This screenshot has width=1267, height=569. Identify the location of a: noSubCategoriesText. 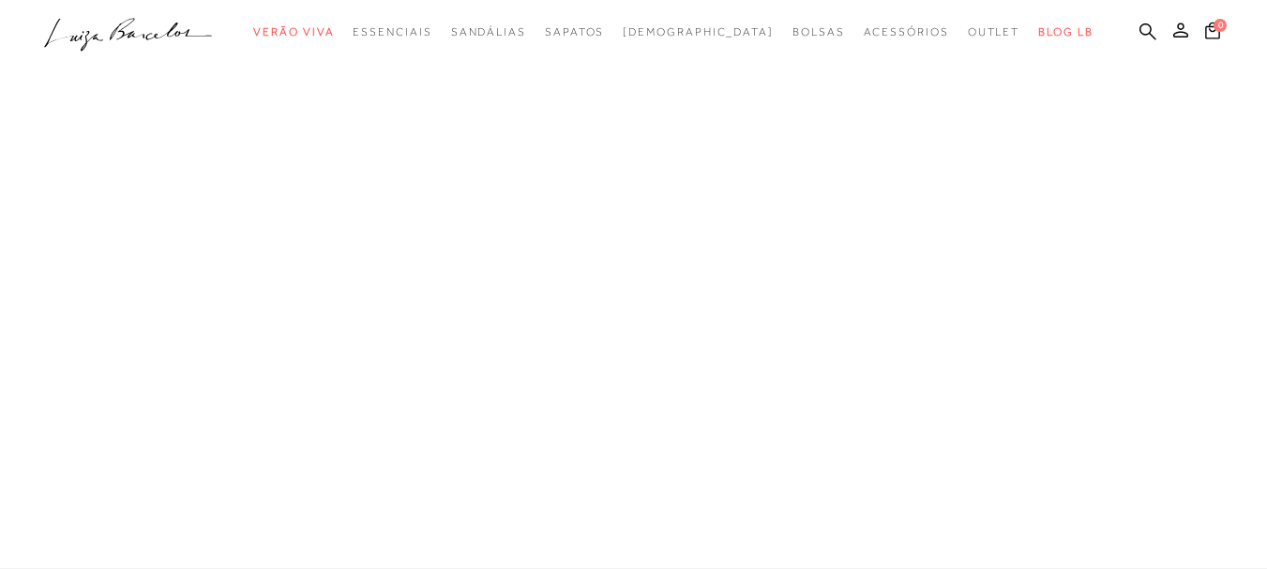
(698, 32).